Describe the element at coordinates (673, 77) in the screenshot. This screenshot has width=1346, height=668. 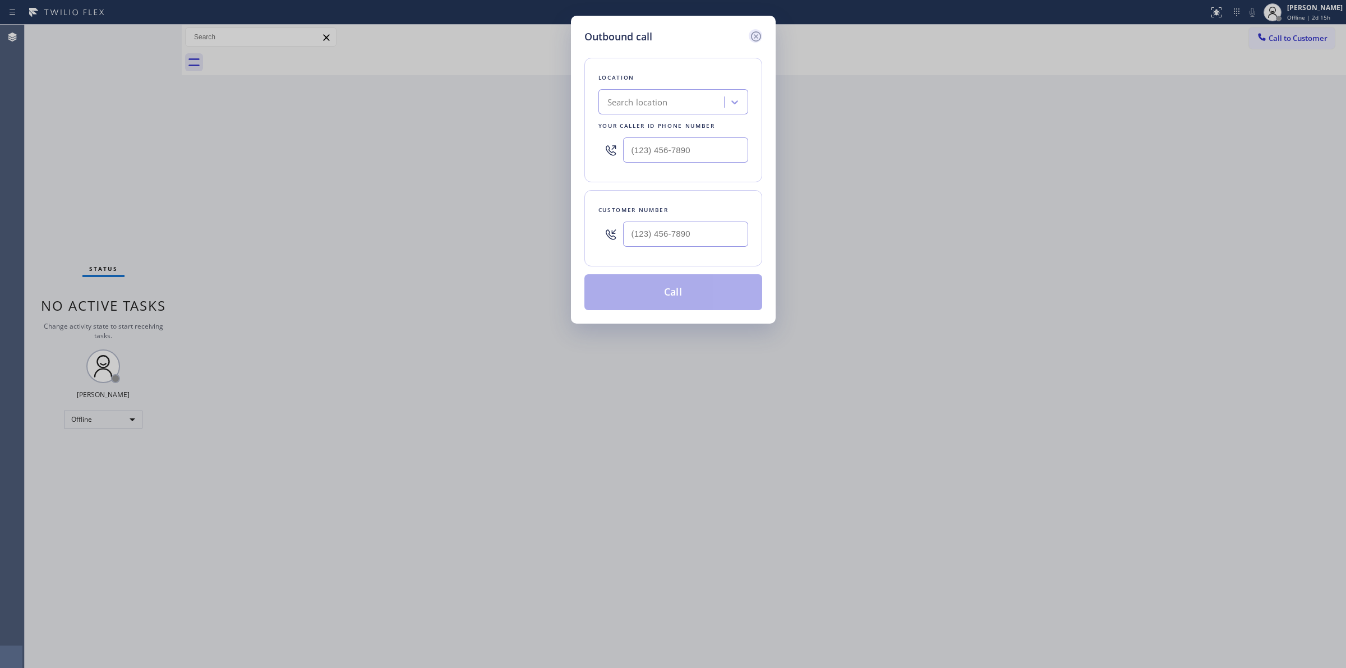
I see `div: Location` at that location.